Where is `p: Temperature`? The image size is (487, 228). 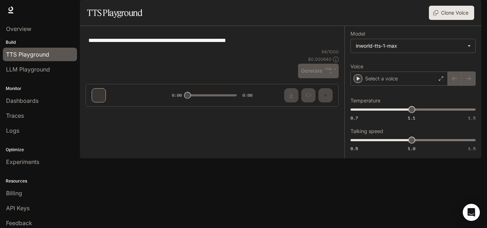
p: Temperature is located at coordinates (365, 101).